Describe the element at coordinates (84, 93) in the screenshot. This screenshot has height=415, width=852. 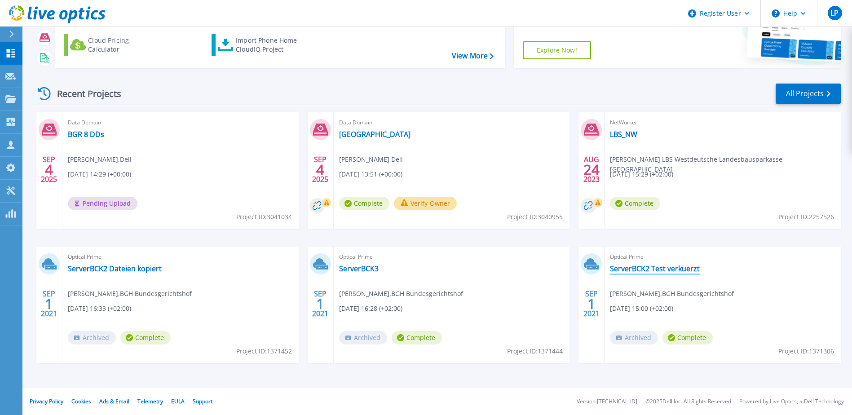
I see `div: Recent Projects` at that location.